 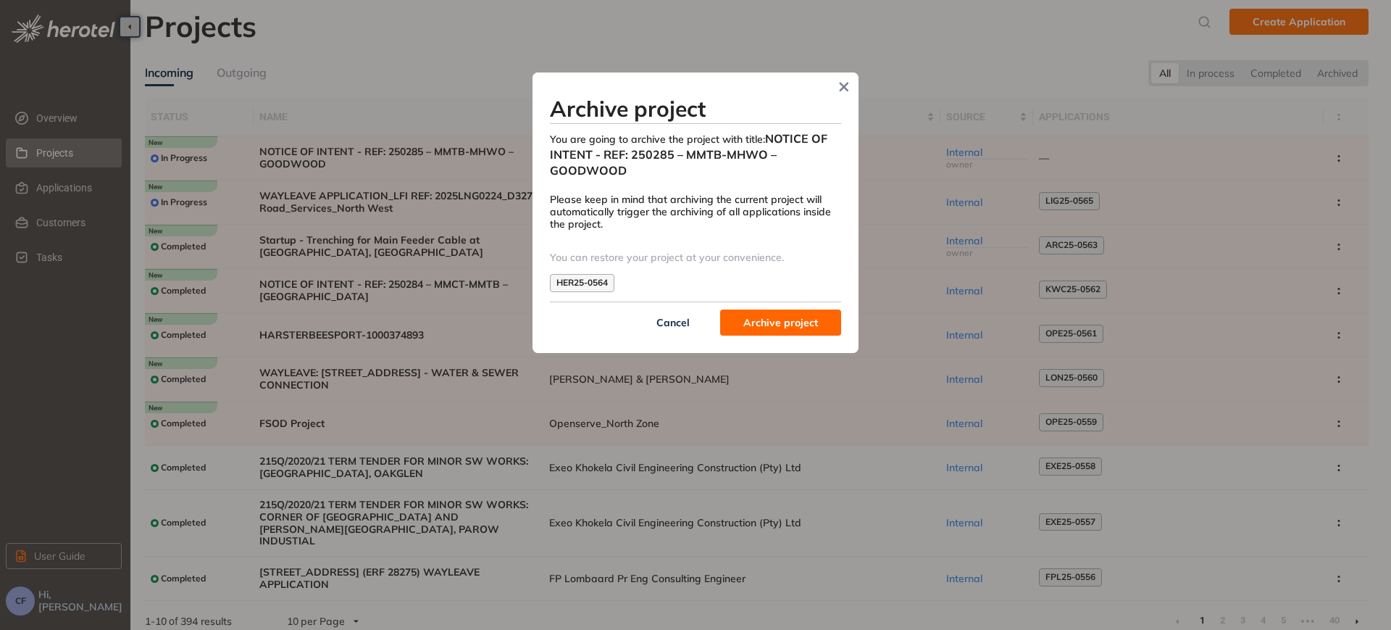 I want to click on span: Archive project, so click(x=780, y=322).